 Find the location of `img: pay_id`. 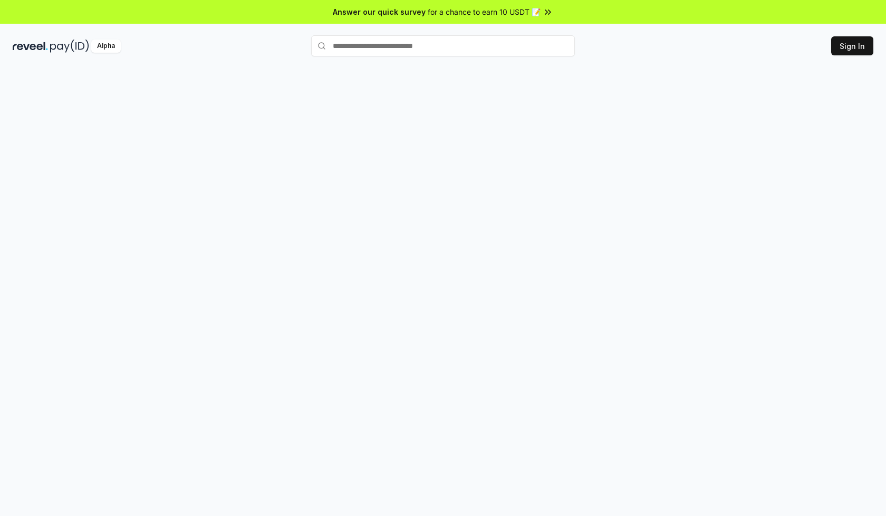

img: pay_id is located at coordinates (70, 46).